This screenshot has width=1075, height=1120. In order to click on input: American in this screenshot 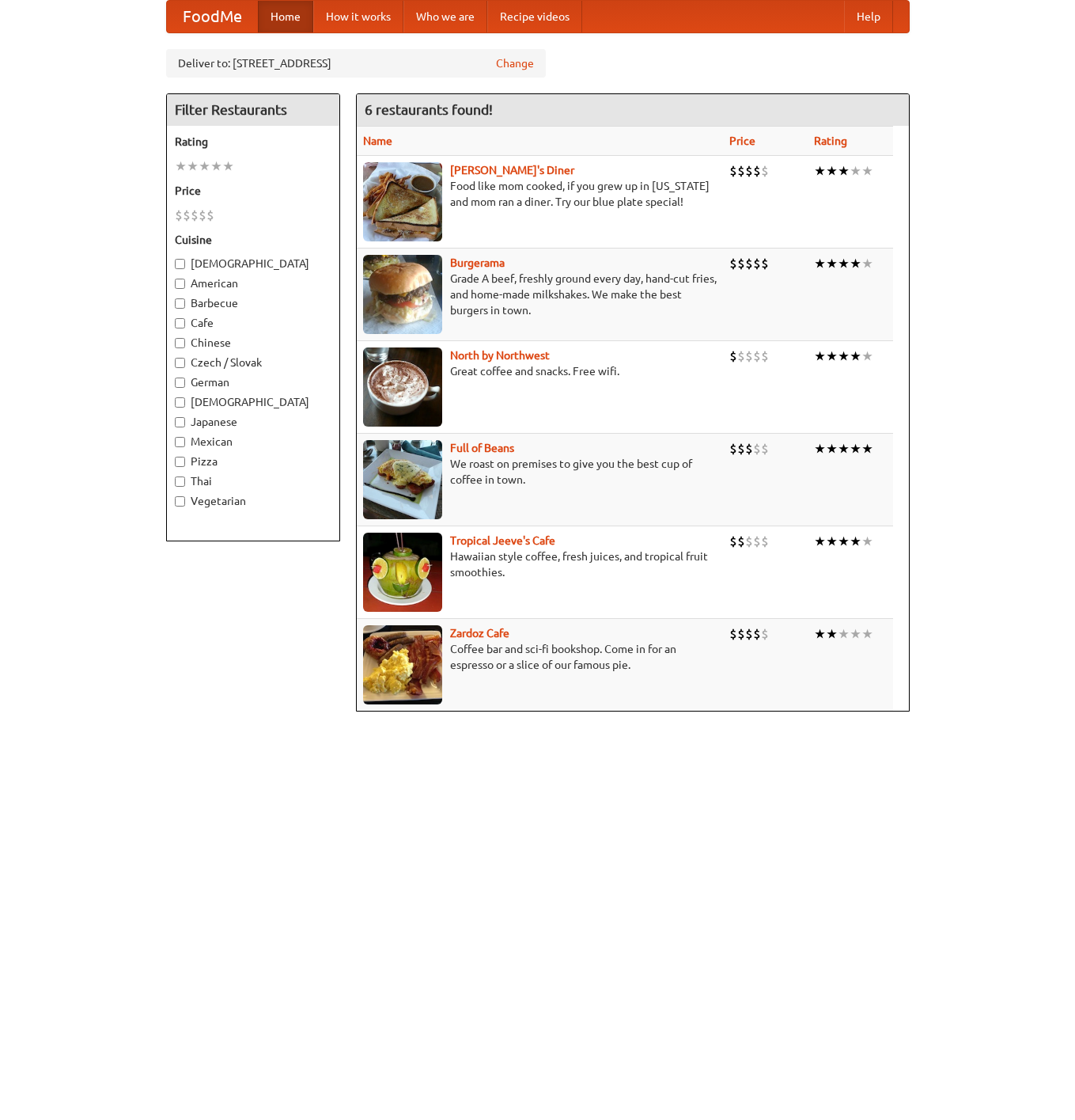, I will do `click(180, 284)`.